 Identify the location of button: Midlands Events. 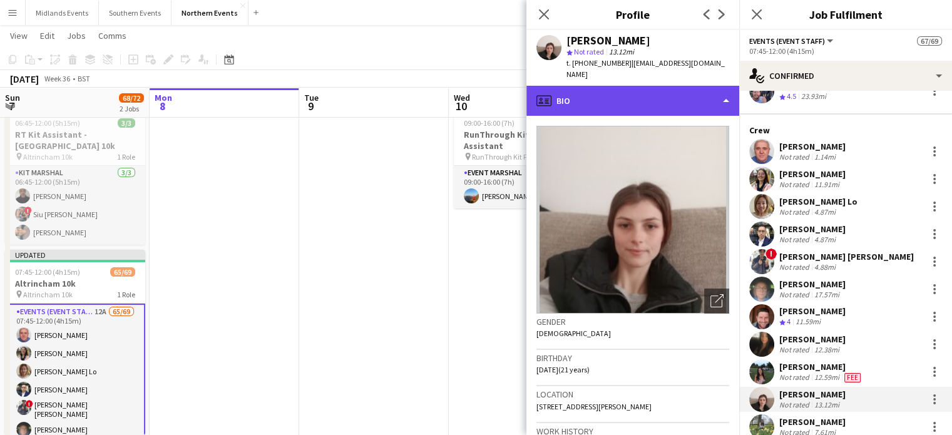
(62, 13).